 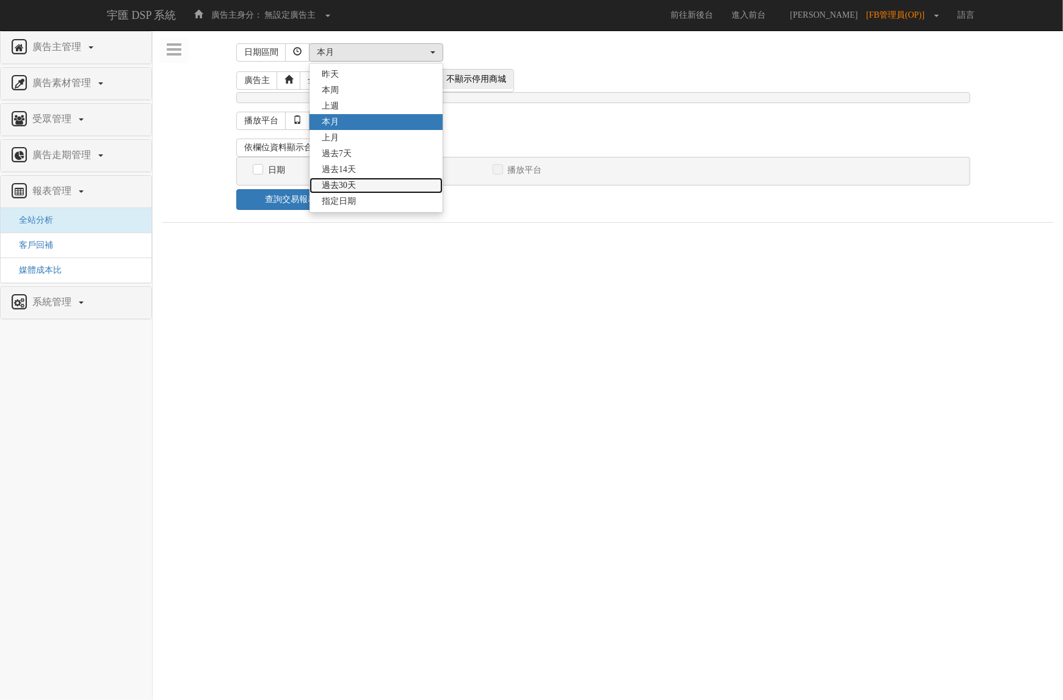 What do you see at coordinates (330, 138) in the screenshot?
I see `span: 上月` at bounding box center [330, 138].